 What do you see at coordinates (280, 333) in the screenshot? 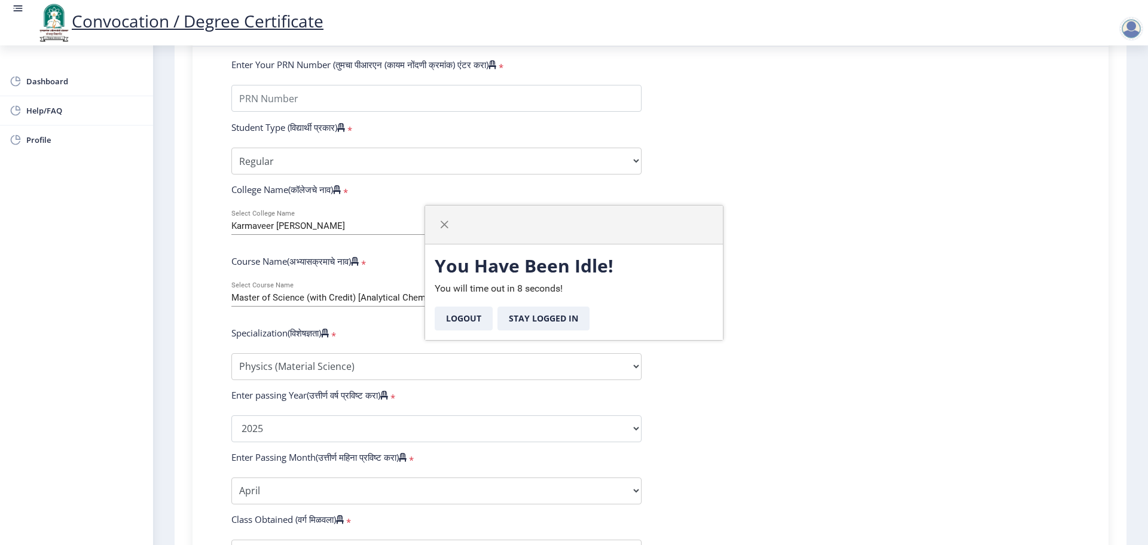
I see `label: Specialization(विशेषज्ञता)` at bounding box center [280, 333].